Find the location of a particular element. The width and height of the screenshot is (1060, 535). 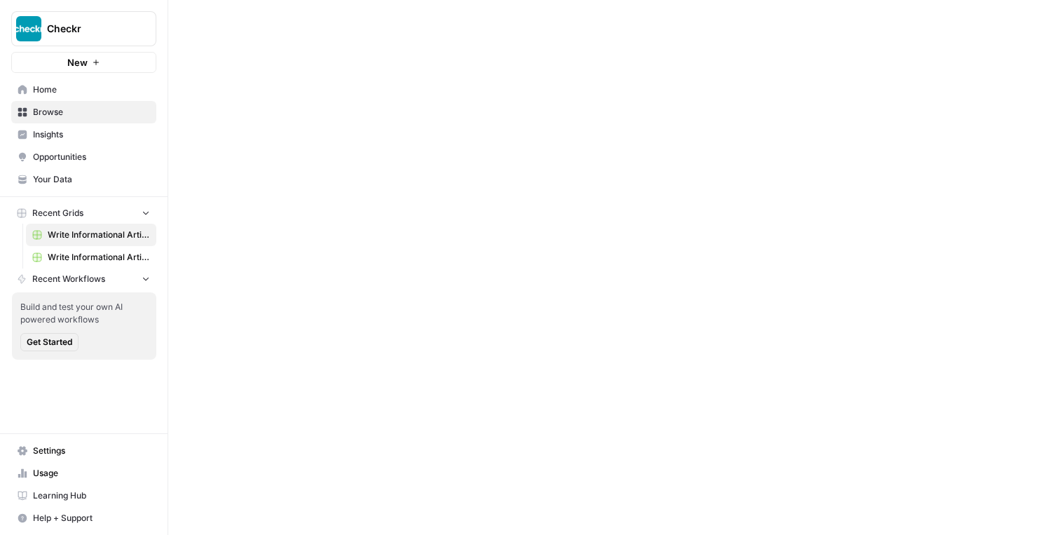

span: Settings is located at coordinates (91, 451).